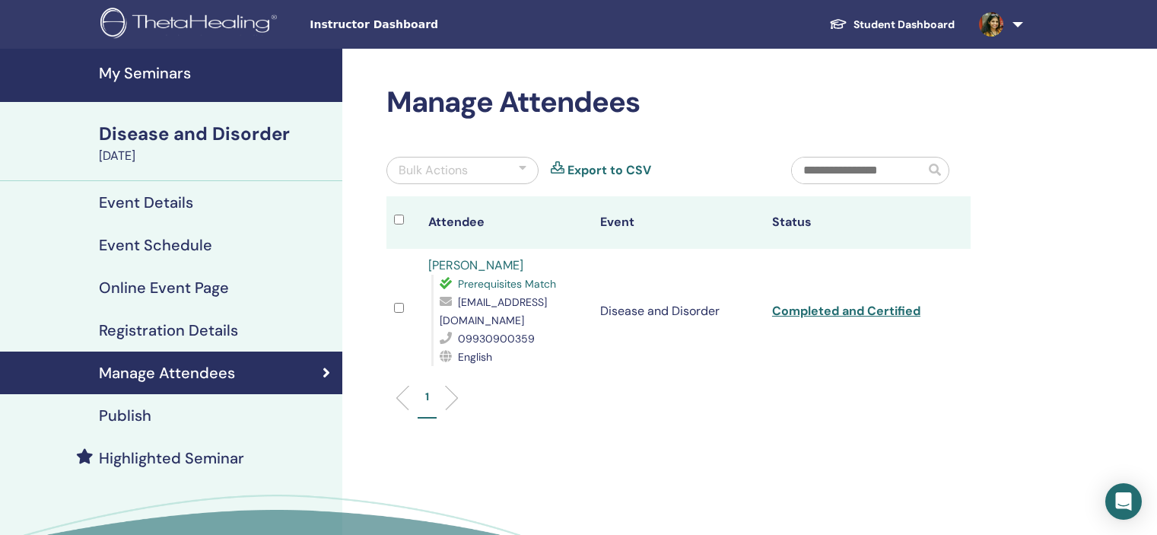 This screenshot has width=1157, height=535. What do you see at coordinates (433, 170) in the screenshot?
I see `div: Bulk Actions` at bounding box center [433, 170].